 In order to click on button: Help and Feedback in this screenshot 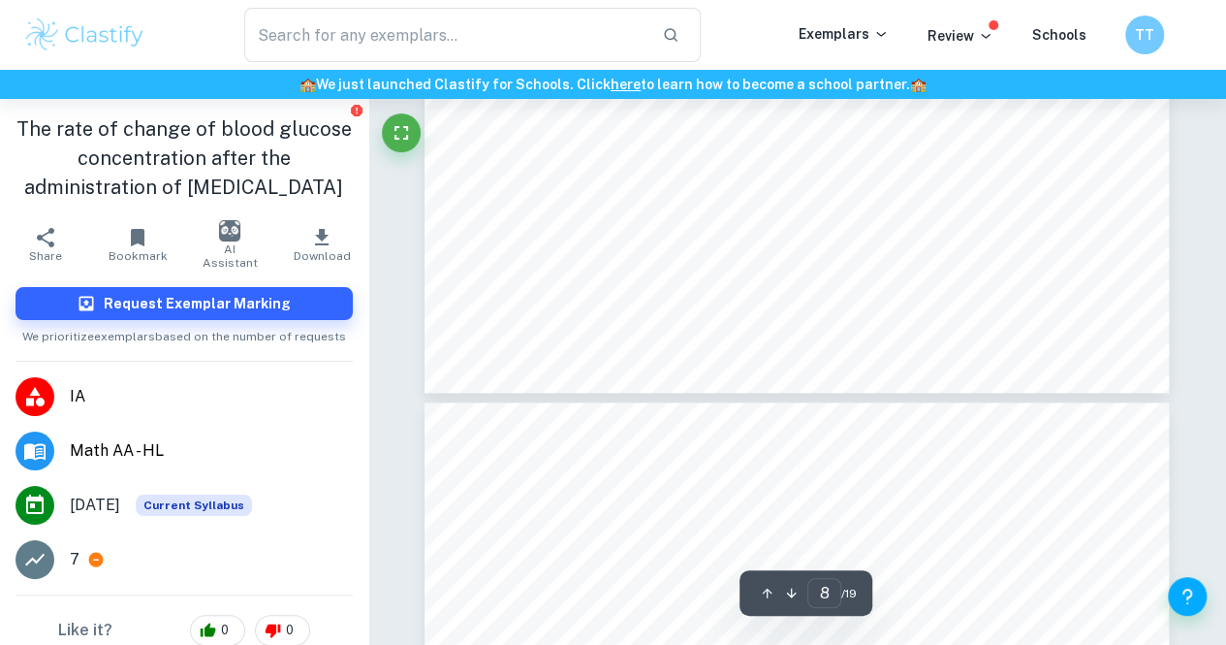, I will do `click(1187, 596)`.